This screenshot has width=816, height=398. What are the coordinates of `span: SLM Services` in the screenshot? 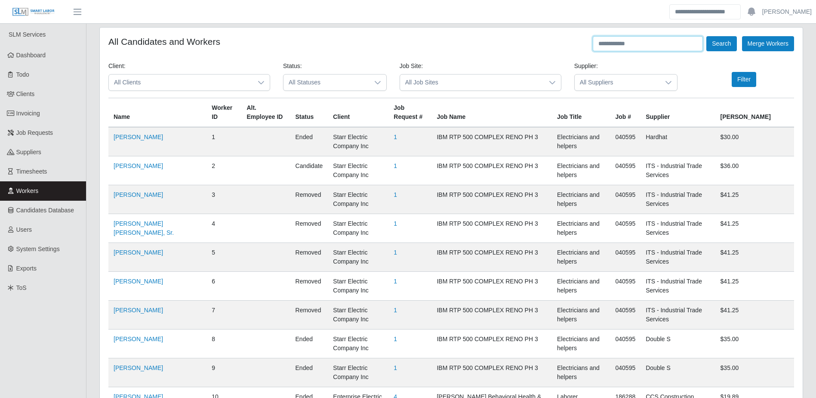 It's located at (27, 34).